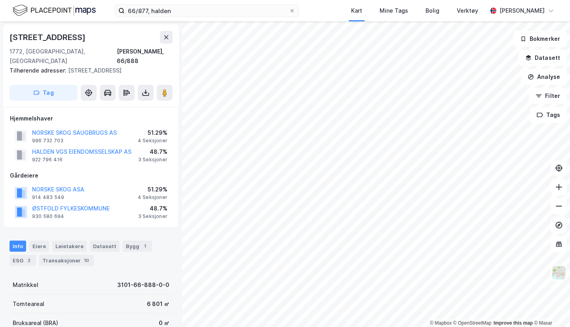 The image size is (570, 327). Describe the element at coordinates (91, 118) in the screenshot. I see `div: Hjemmelshaver` at that location.